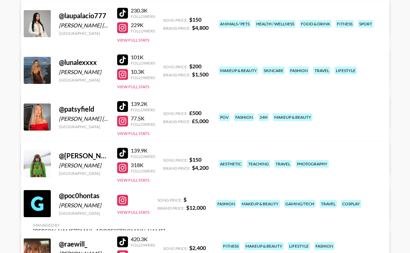 The image size is (410, 253). I want to click on div: 77.5K, so click(143, 118).